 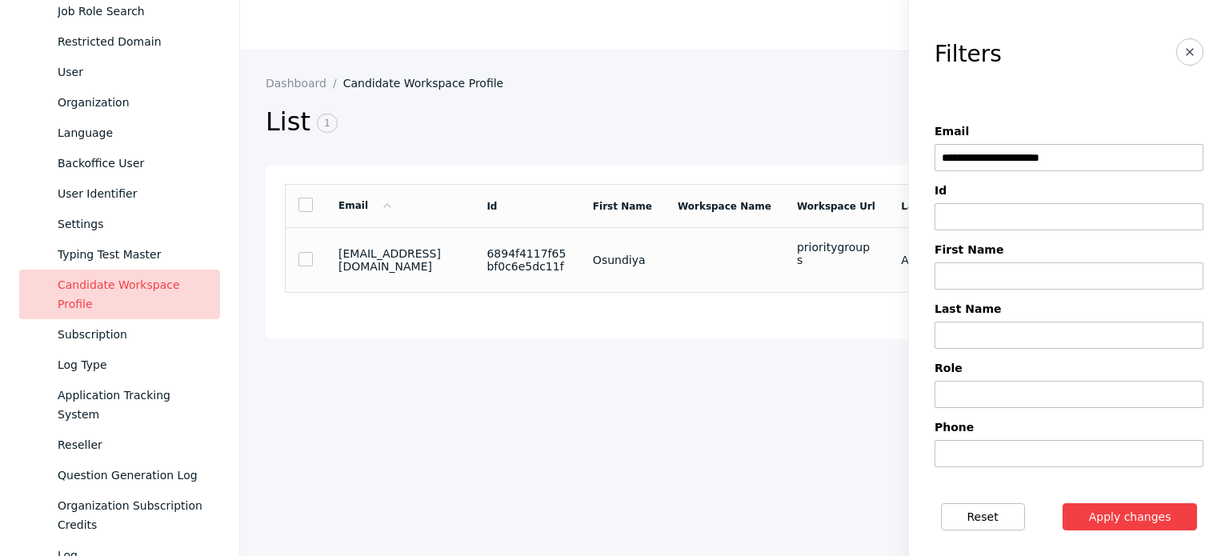 I want to click on td: Workspace Name, so click(x=724, y=206).